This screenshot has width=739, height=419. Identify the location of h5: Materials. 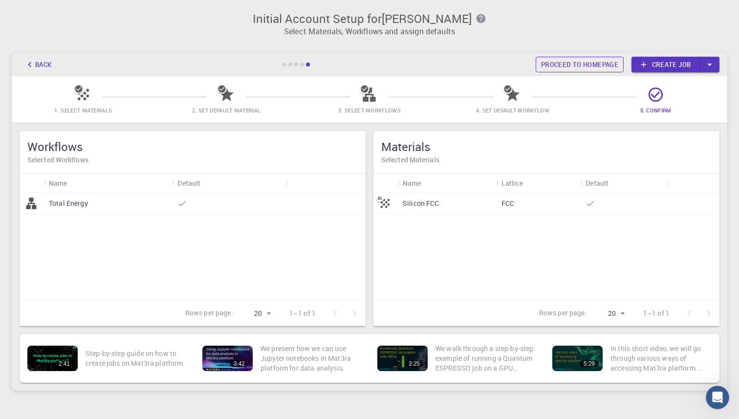
(546, 147).